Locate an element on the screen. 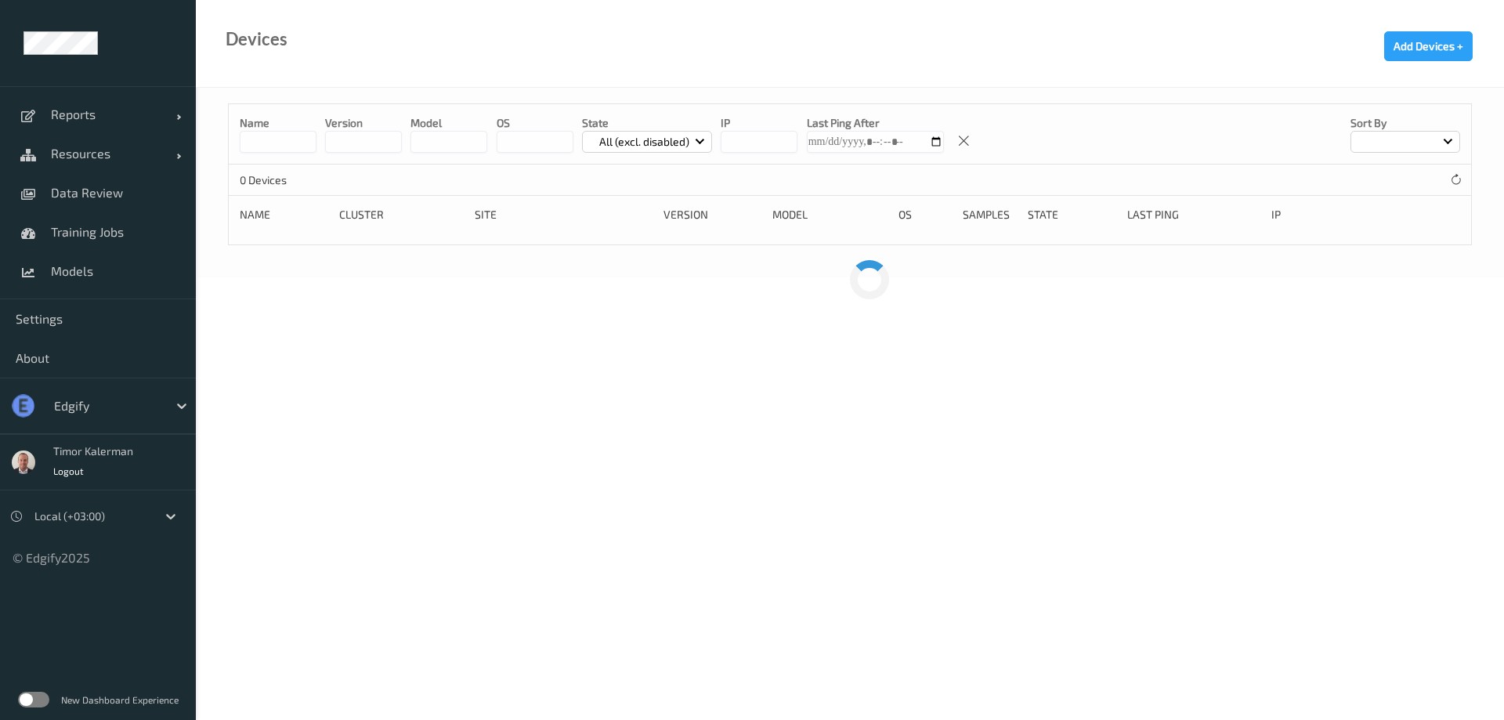 The height and width of the screenshot is (720, 1504). p: State is located at coordinates (647, 123).